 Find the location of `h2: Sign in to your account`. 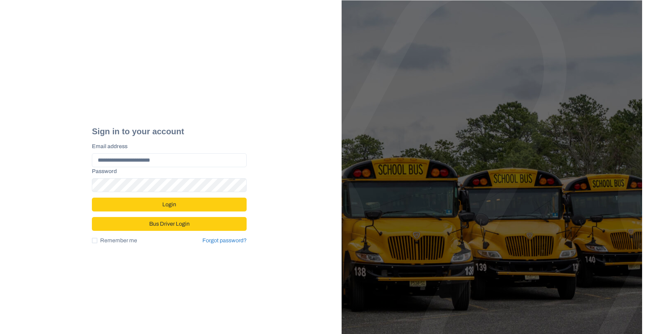

h2: Sign in to your account is located at coordinates (169, 131).